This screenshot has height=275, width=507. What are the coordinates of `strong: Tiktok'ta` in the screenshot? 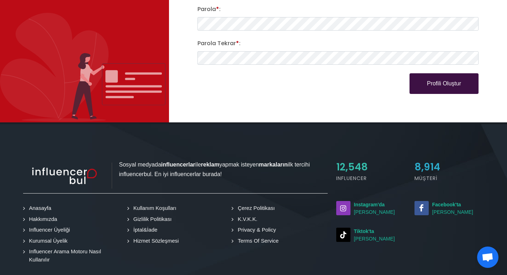 It's located at (364, 231).